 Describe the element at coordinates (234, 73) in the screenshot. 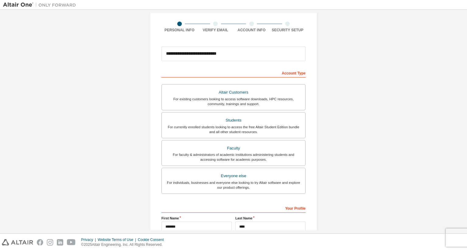

I see `div: Account Type` at that location.